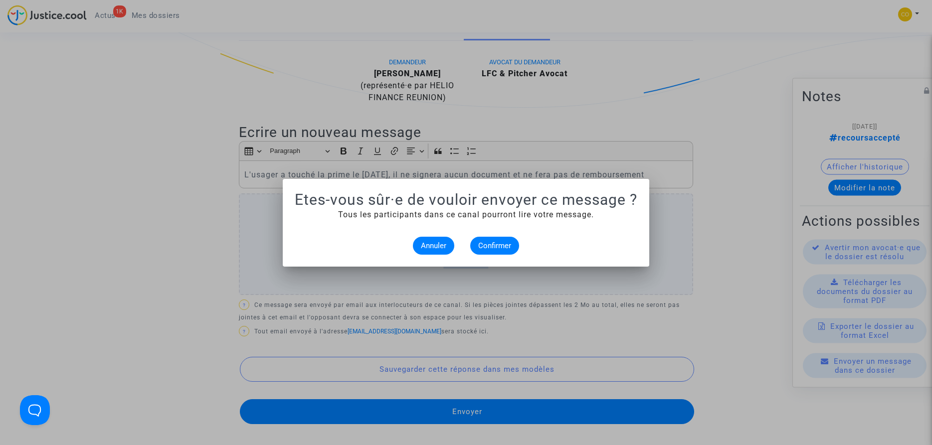 The image size is (932, 445). I want to click on h1: Etes-vous sûr·e de vouloir envoyer ce message ?, so click(466, 200).